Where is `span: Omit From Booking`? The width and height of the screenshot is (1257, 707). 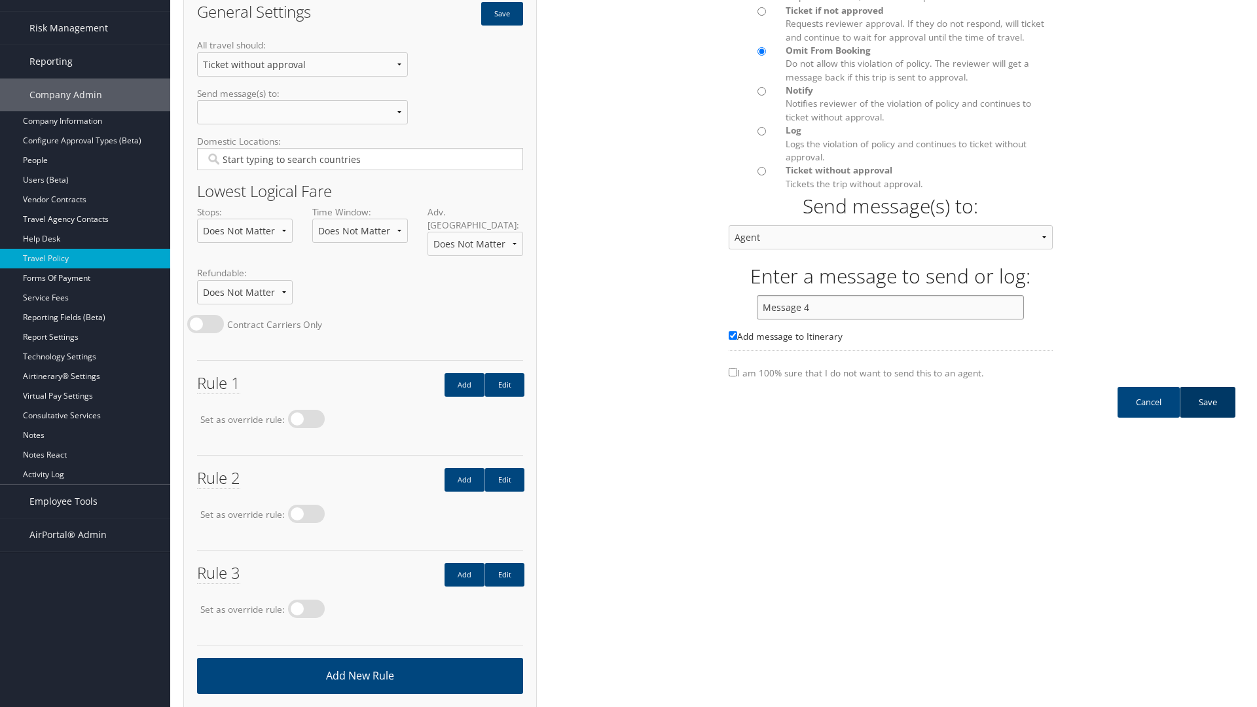
span: Omit From Booking is located at coordinates (828, 50).